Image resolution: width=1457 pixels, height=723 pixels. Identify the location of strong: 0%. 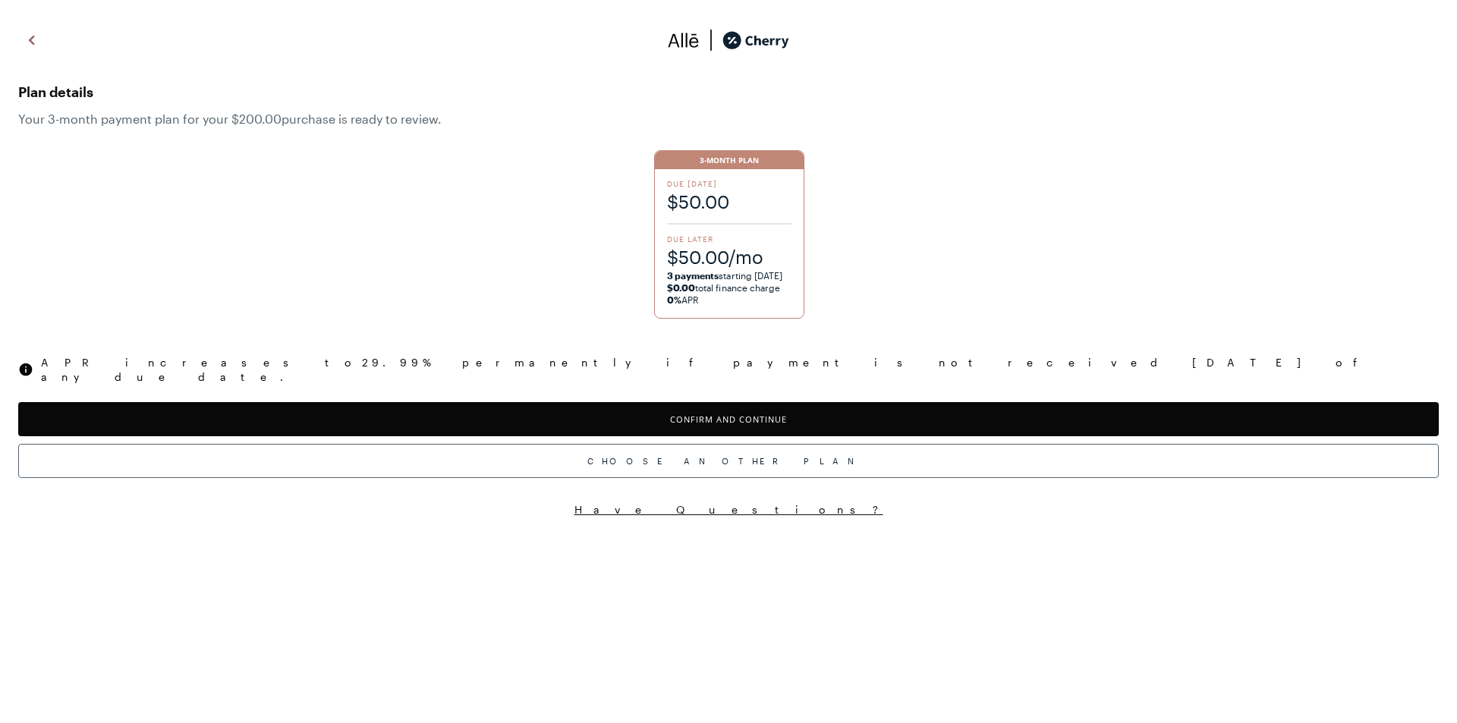
(674, 300).